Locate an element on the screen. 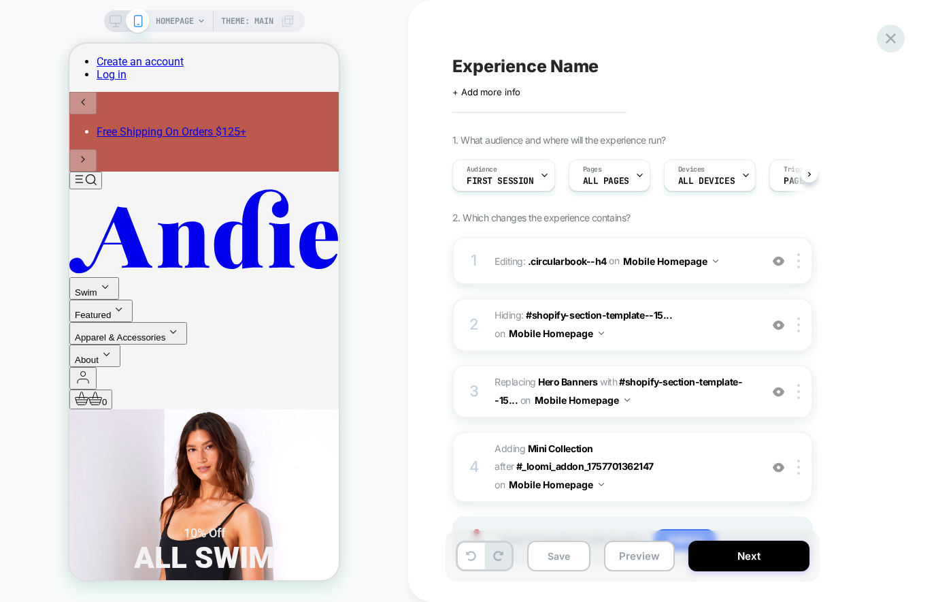 The height and width of the screenshot is (602, 936). div: 2 is located at coordinates (474, 325).